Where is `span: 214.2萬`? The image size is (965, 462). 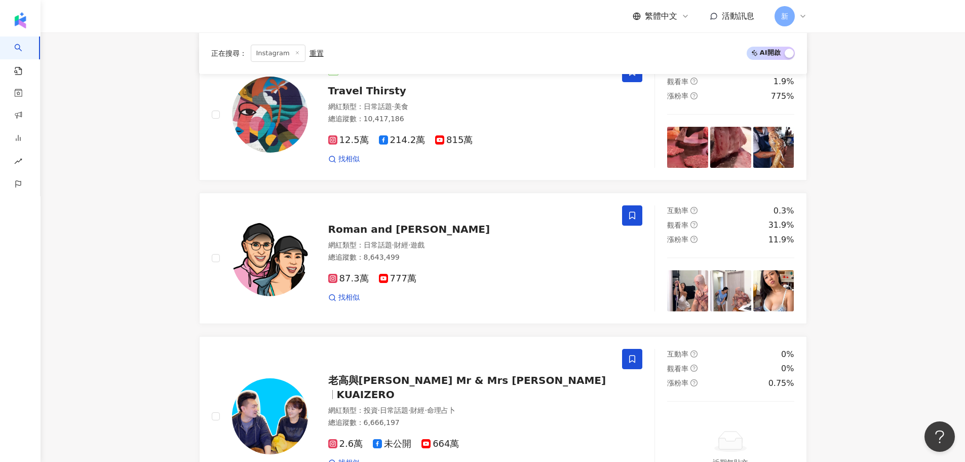 span: 214.2萬 is located at coordinates (402, 140).